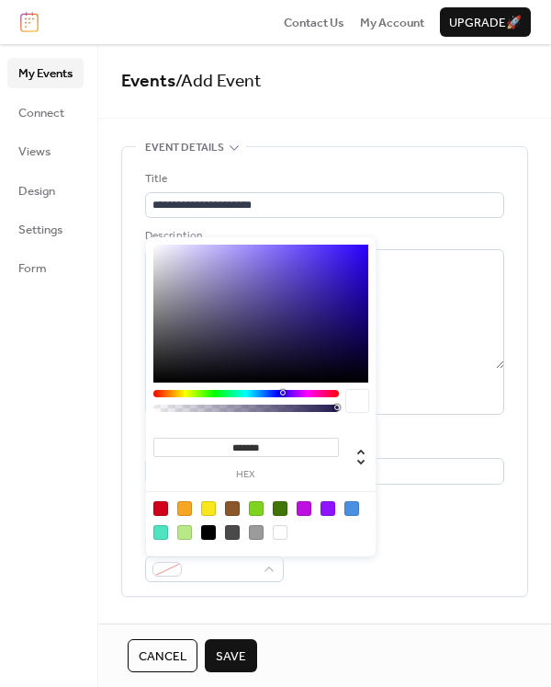 The image size is (551, 687). What do you see at coordinates (256, 508) in the screenshot?
I see `div: #7ED321` at bounding box center [256, 508].